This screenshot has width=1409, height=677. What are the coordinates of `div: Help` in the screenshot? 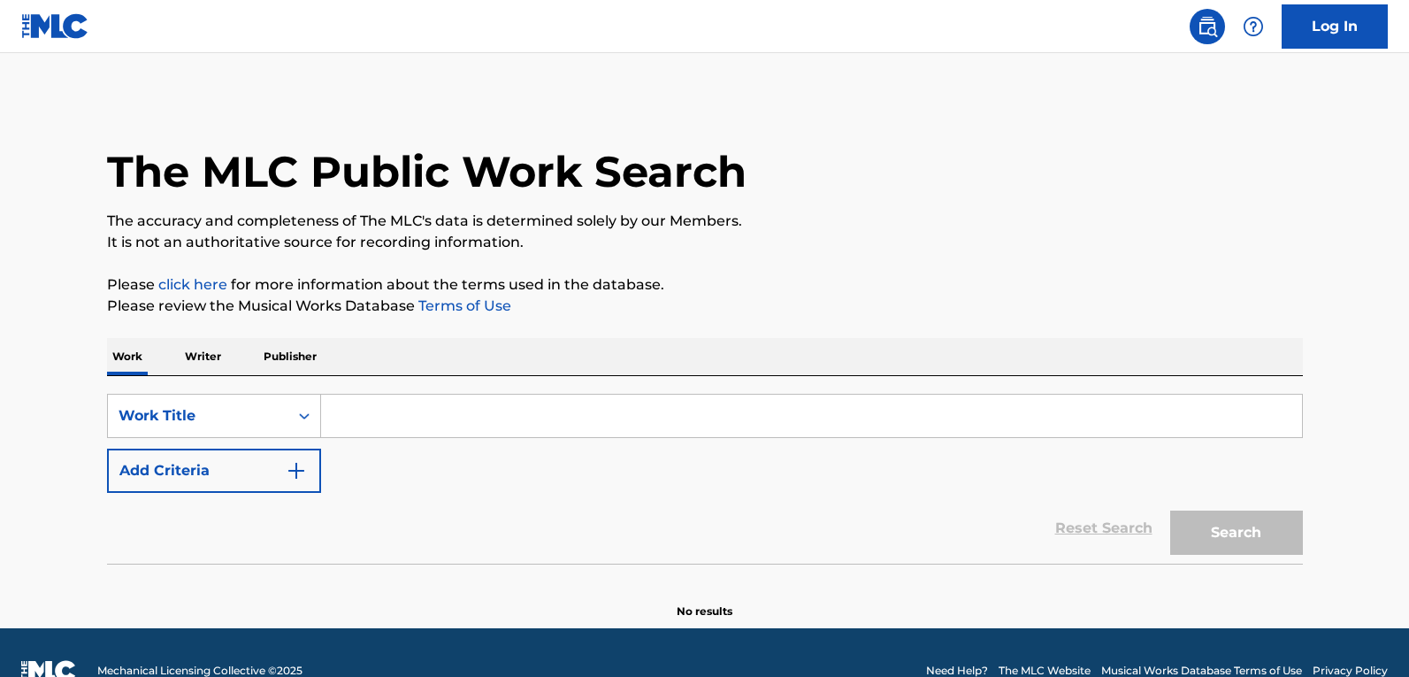 It's located at (1254, 27).